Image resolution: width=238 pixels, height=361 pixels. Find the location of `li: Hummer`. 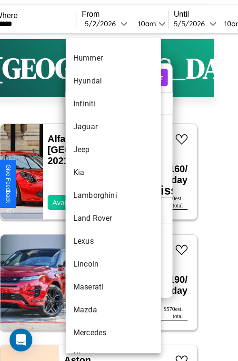

li: Hummer is located at coordinates (113, 58).